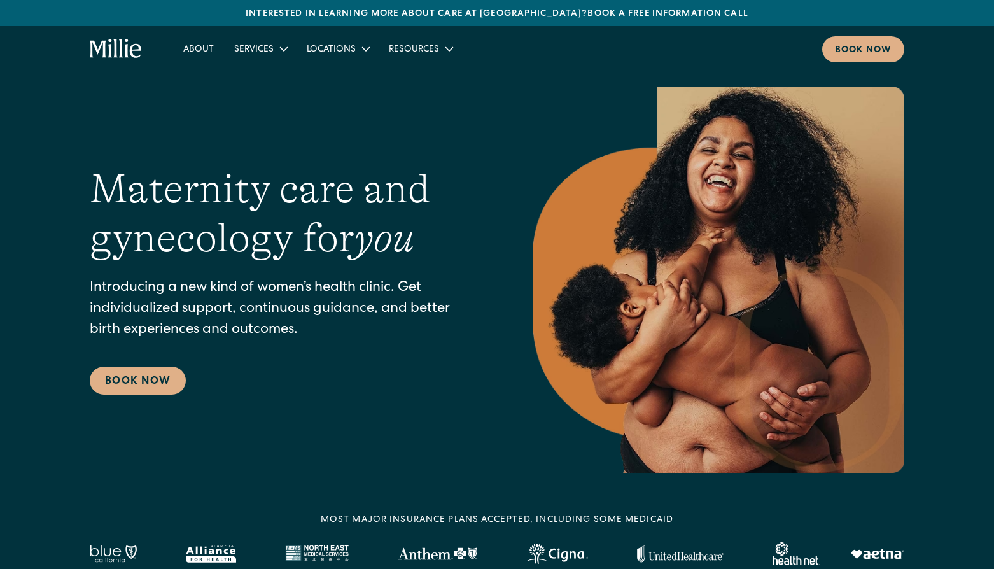 The width and height of the screenshot is (994, 569). What do you see at coordinates (557, 553) in the screenshot?
I see `img: Cigna logo` at bounding box center [557, 553].